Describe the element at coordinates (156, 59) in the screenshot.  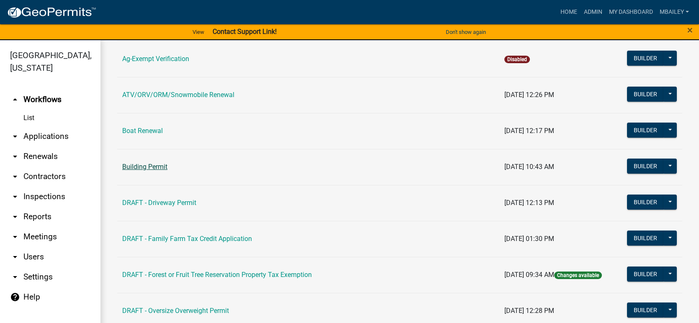
I see `a: Ag-Exempt Verification` at that location.